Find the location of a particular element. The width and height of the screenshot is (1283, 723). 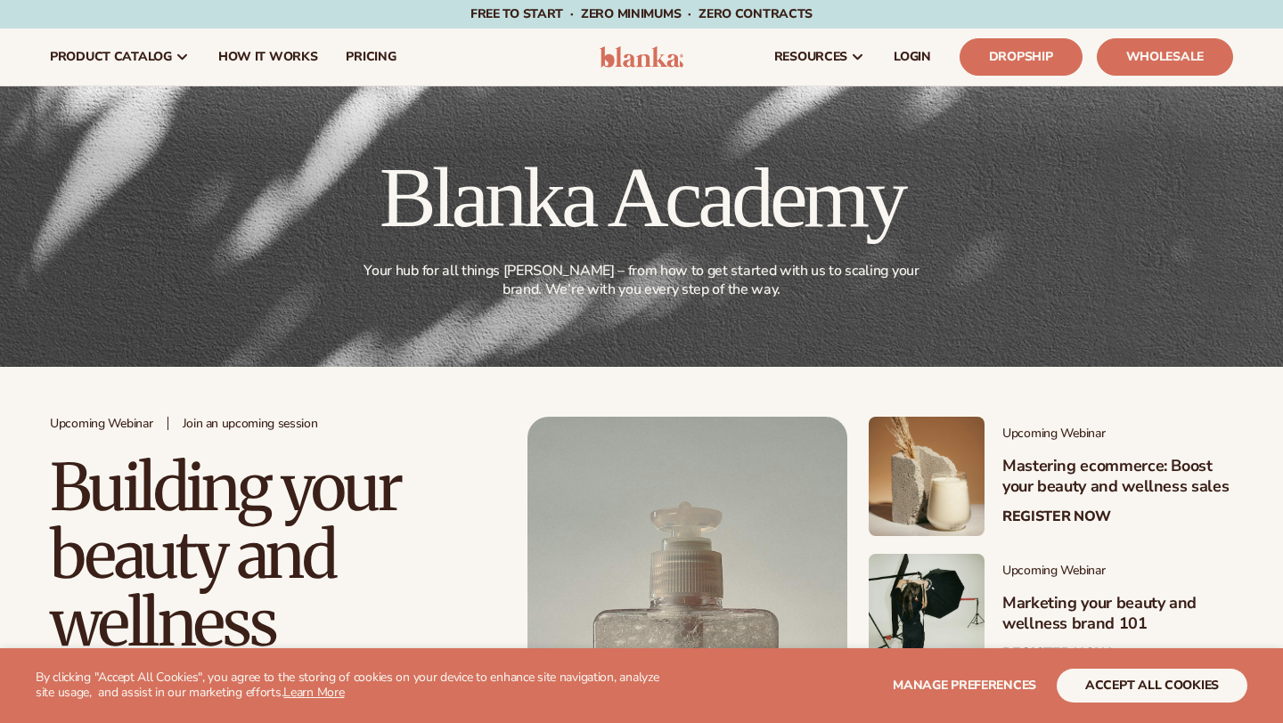

a: product catalog is located at coordinates (119, 57).